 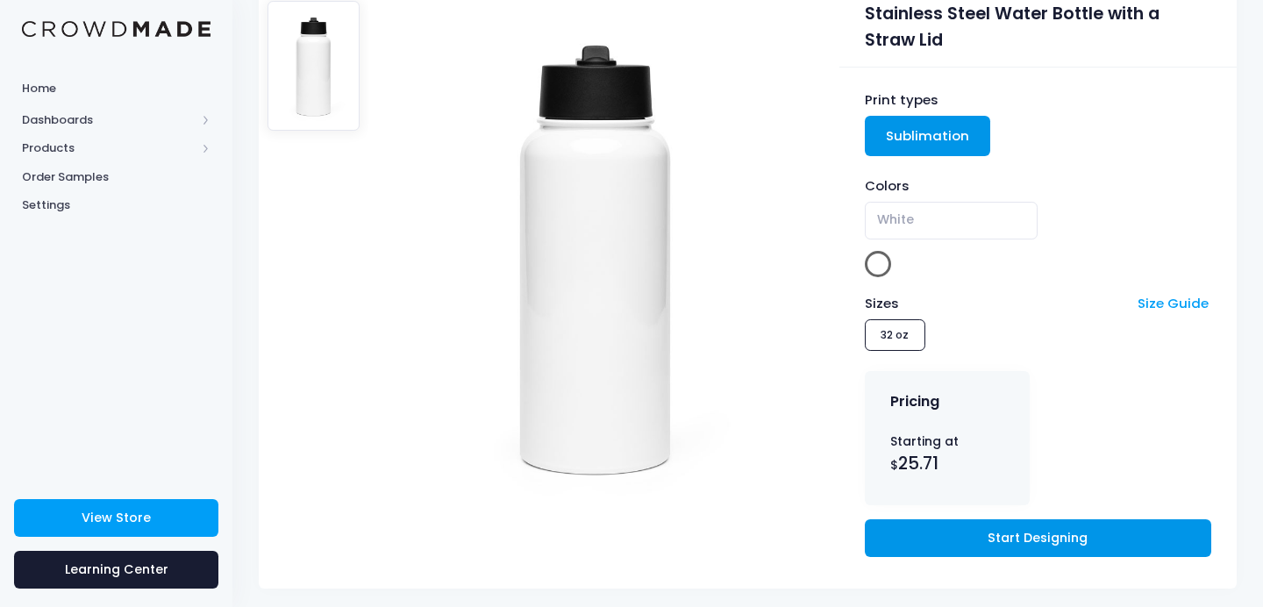 What do you see at coordinates (117, 569) in the screenshot?
I see `span: Learning Center` at bounding box center [117, 569].